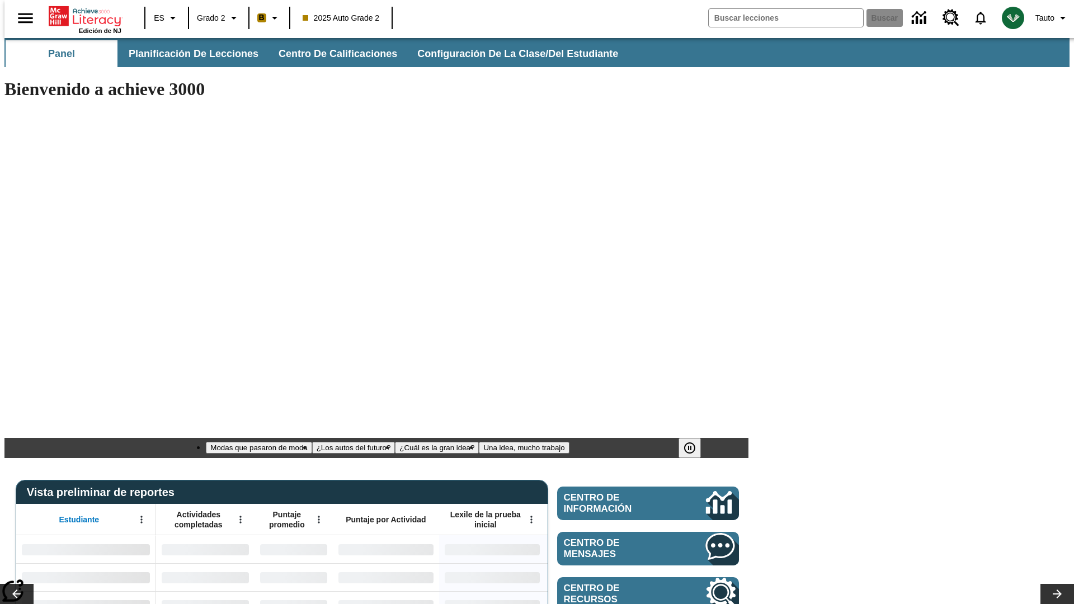 This screenshot has height=604, width=1074. What do you see at coordinates (338, 54) in the screenshot?
I see `button: Centro de calificaciones` at bounding box center [338, 54].